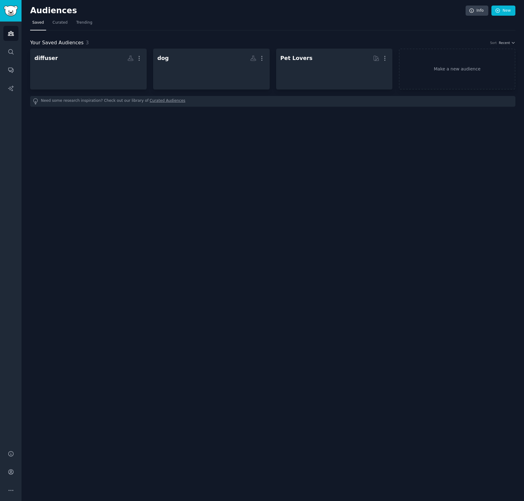  I want to click on a: New, so click(504, 11).